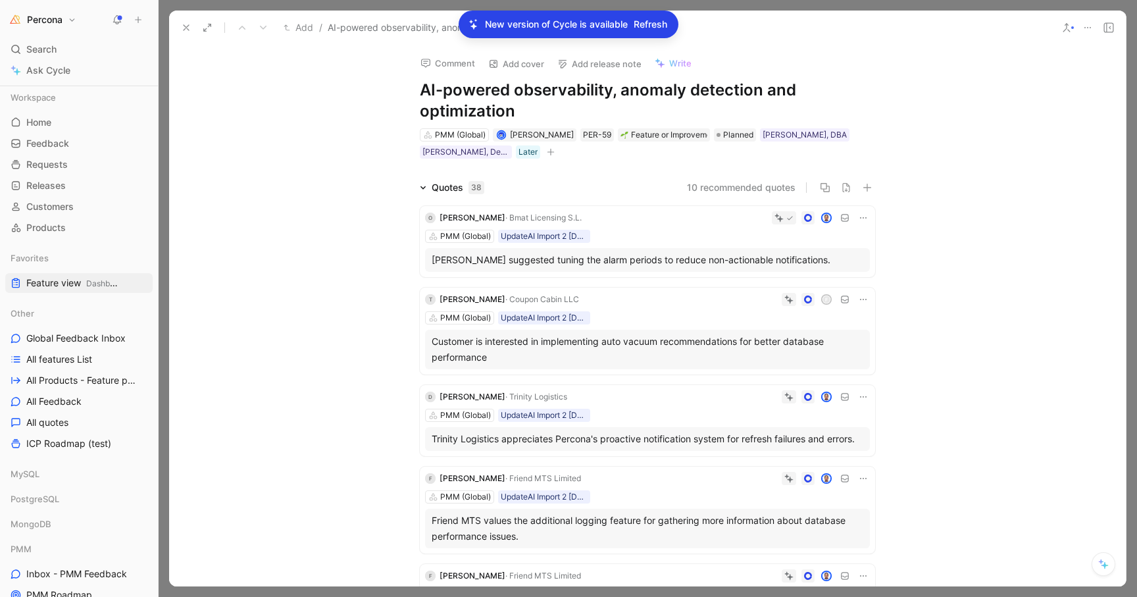 This screenshot has height=597, width=1137. What do you see at coordinates (79, 338) in the screenshot?
I see `a: Global Feedback Inbox` at bounding box center [79, 338].